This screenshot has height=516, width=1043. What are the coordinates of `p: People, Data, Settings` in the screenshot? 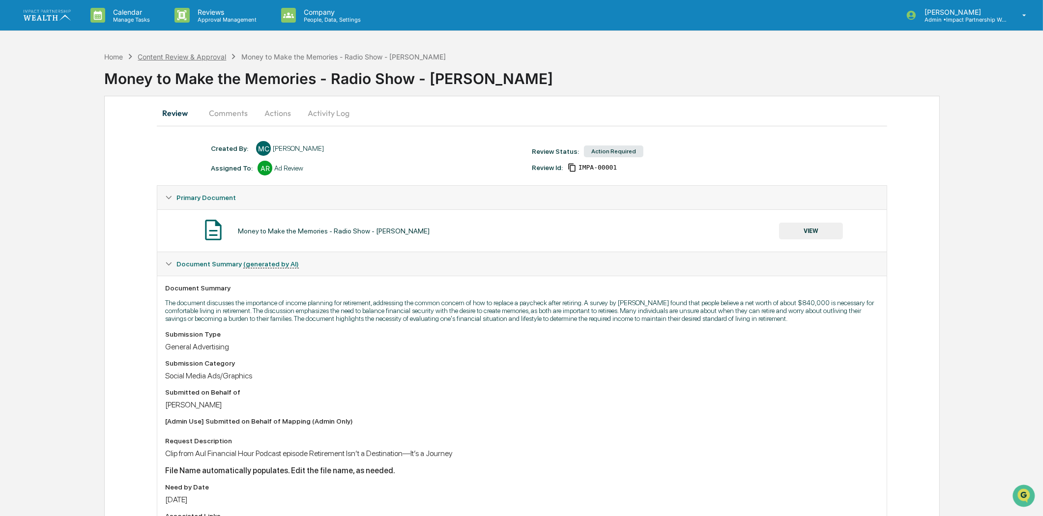 It's located at (331, 20).